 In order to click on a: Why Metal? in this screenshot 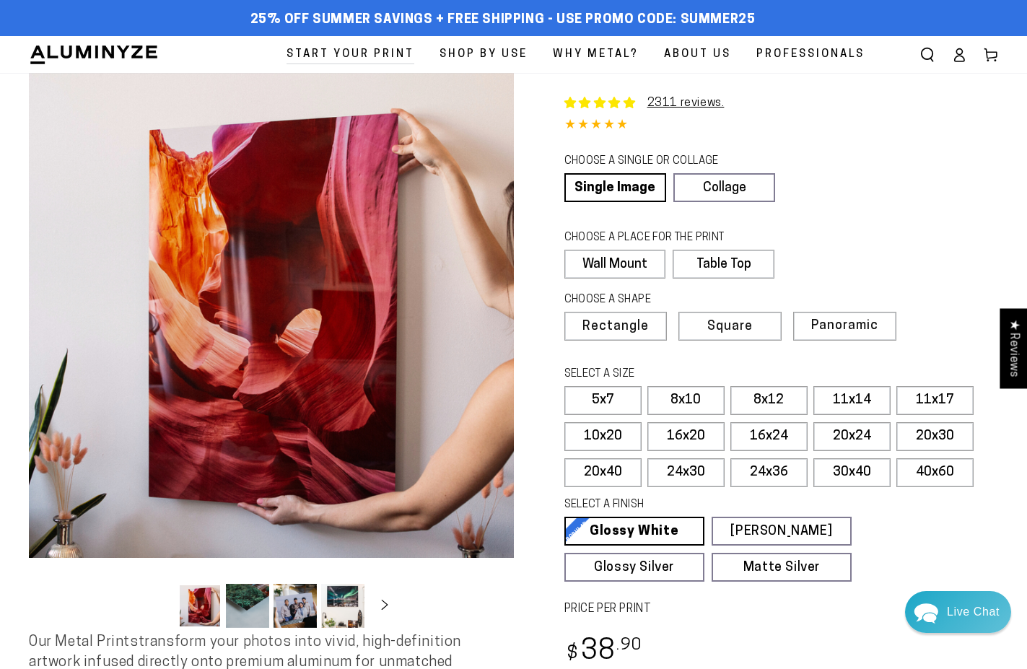, I will do `click(595, 54)`.